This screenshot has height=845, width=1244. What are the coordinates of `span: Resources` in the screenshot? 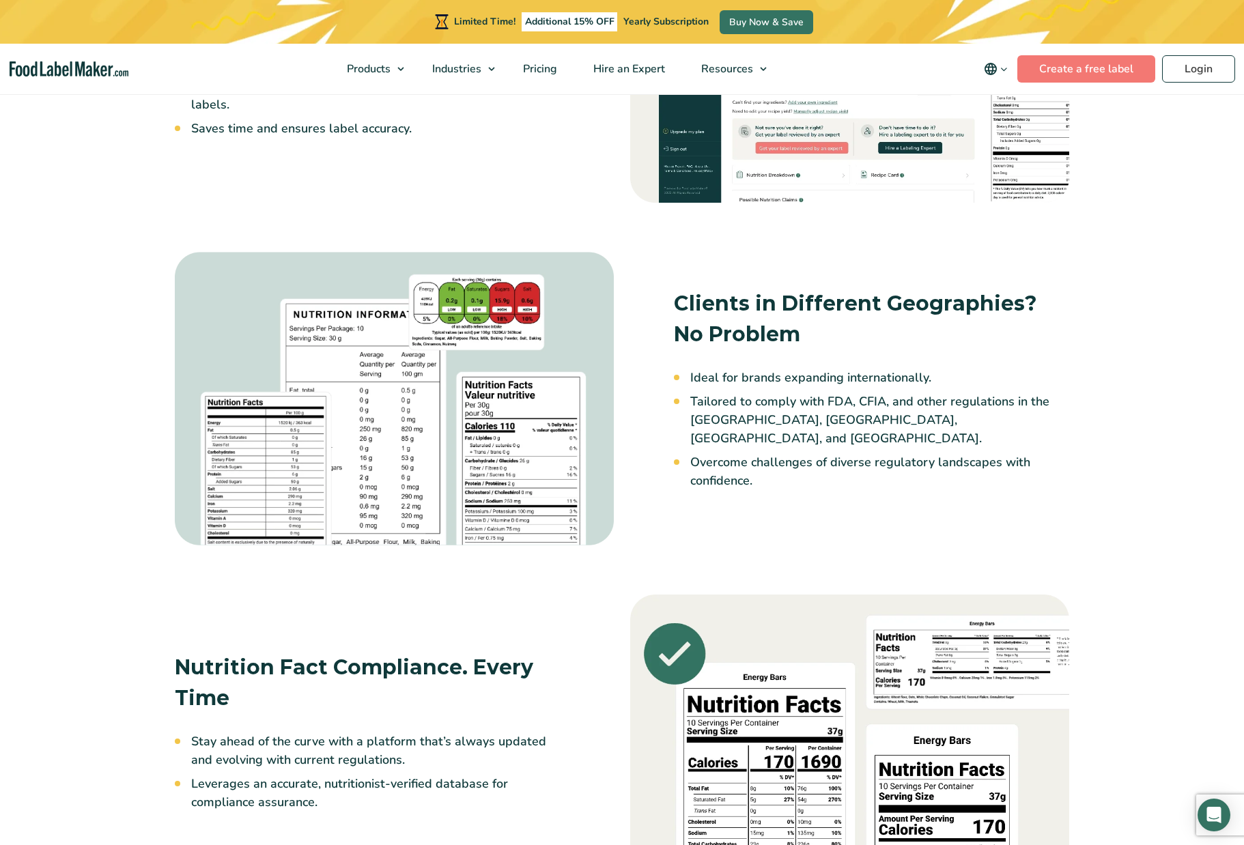 It's located at (726, 69).